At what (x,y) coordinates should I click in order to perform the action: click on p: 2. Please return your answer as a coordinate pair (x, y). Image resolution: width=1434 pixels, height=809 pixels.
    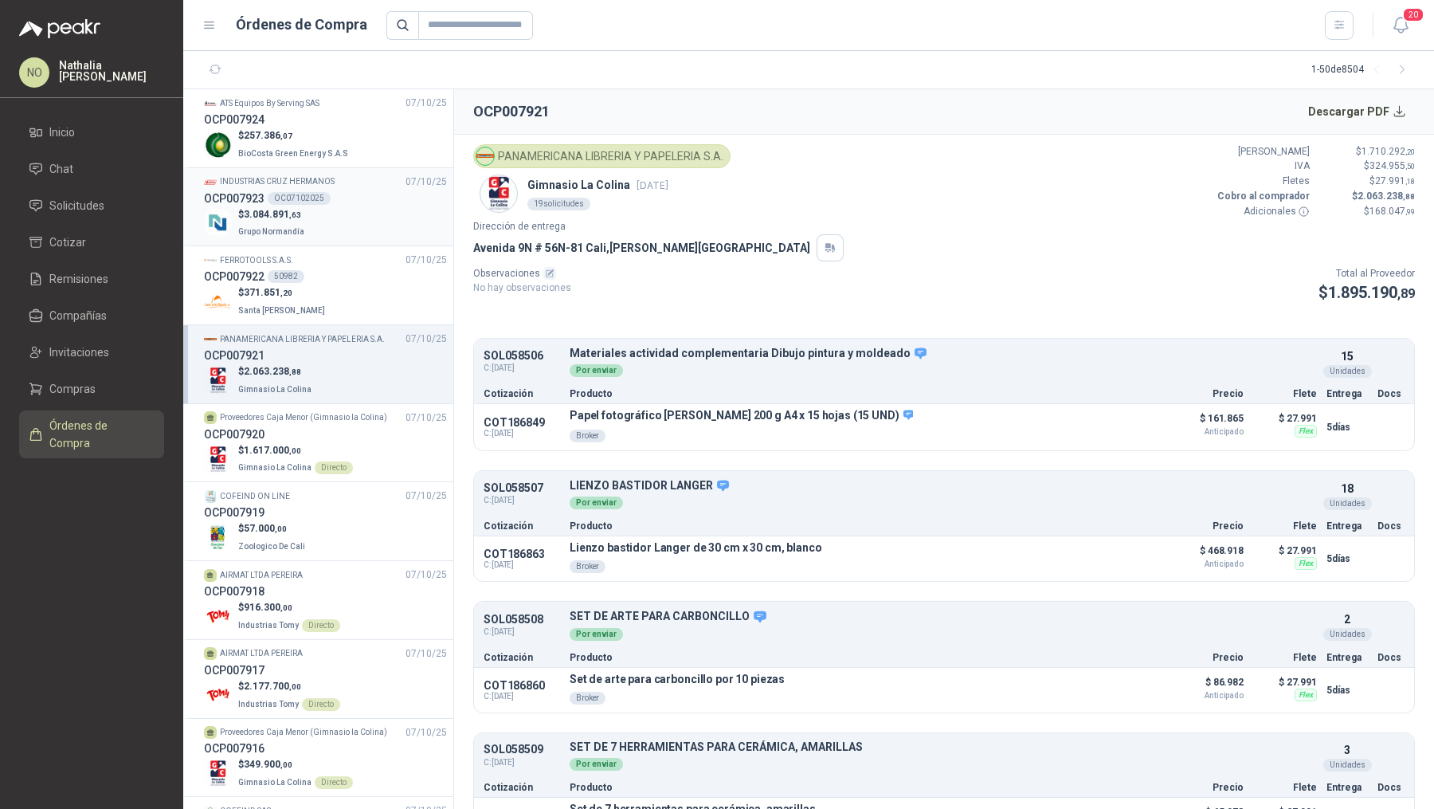
    Looking at the image, I should click on (1347, 619).